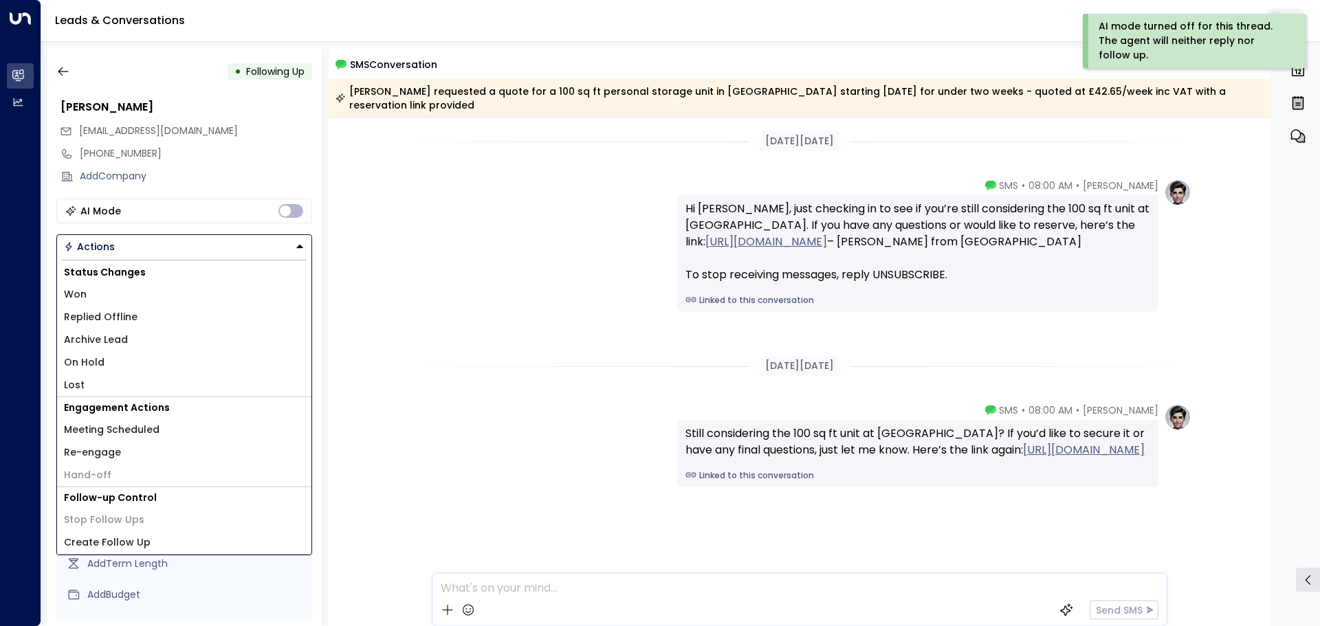 The image size is (1320, 626). Describe the element at coordinates (184, 247) in the screenshot. I see `div: Button group with a nested menu` at that location.